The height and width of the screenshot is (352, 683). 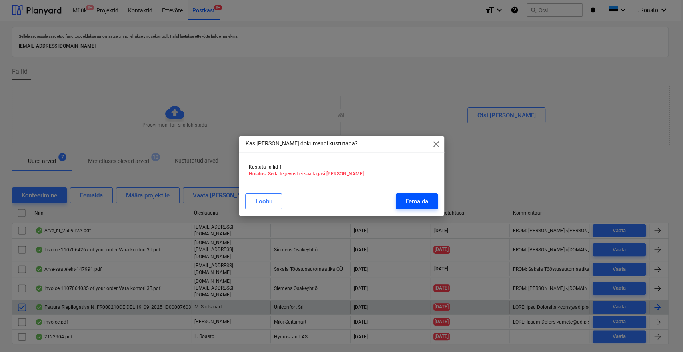 What do you see at coordinates (416, 201) in the screenshot?
I see `button: Eemalda` at bounding box center [416, 201].